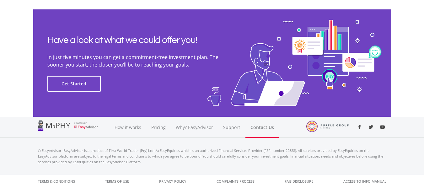 The width and height of the screenshot is (424, 188). What do you see at coordinates (262, 127) in the screenshot?
I see `a: Contact Us` at bounding box center [262, 127].